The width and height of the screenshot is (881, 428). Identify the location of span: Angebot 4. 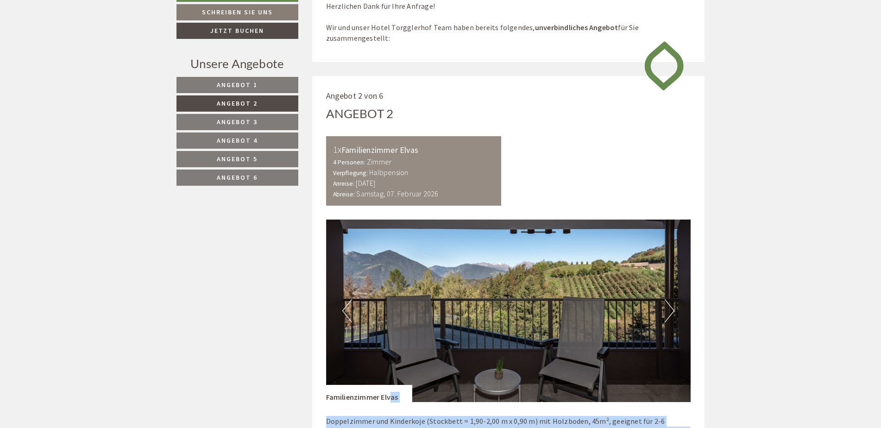
(237, 140).